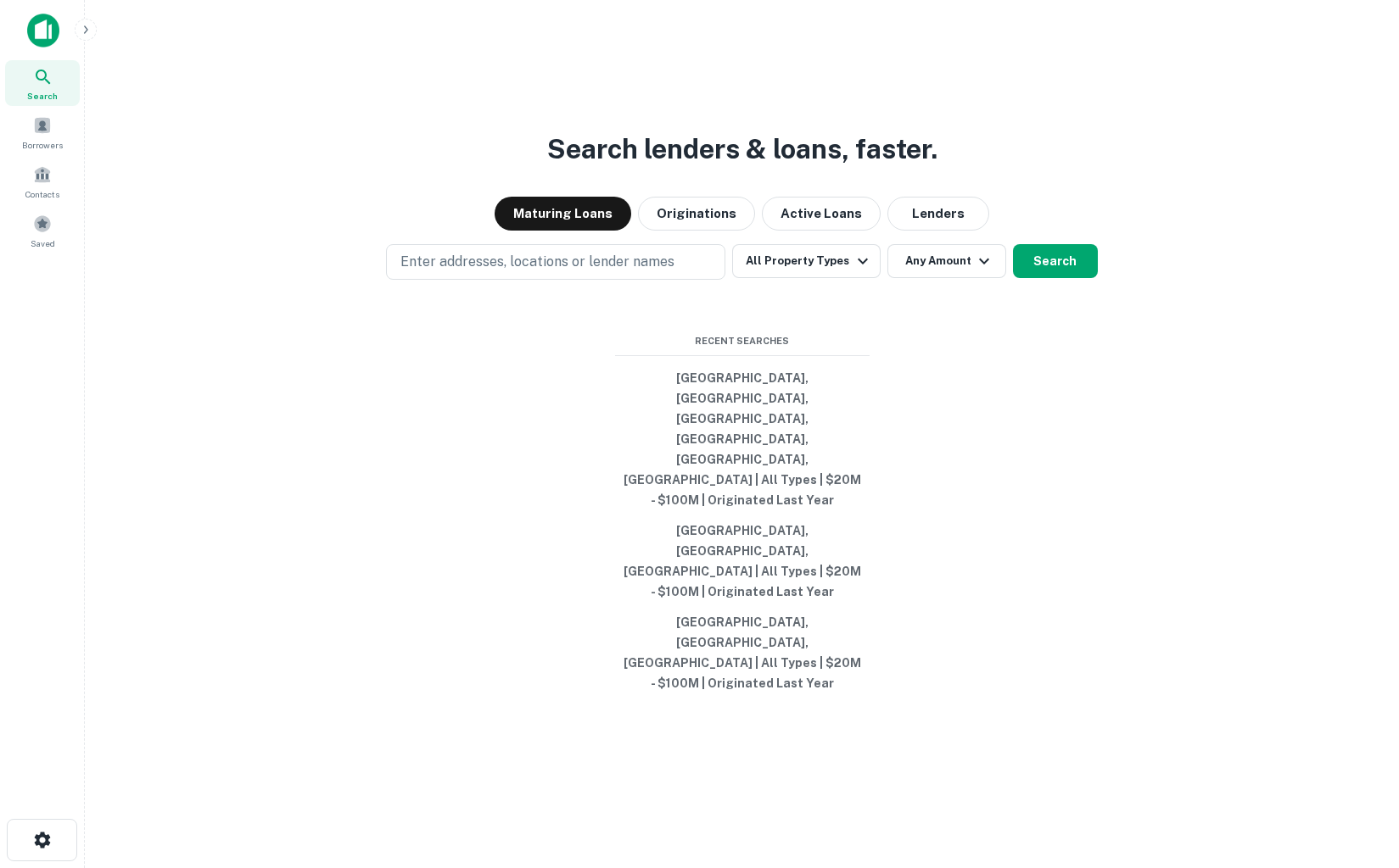 The width and height of the screenshot is (1399, 868). What do you see at coordinates (938, 214) in the screenshot?
I see `button: Lenders` at bounding box center [938, 214].